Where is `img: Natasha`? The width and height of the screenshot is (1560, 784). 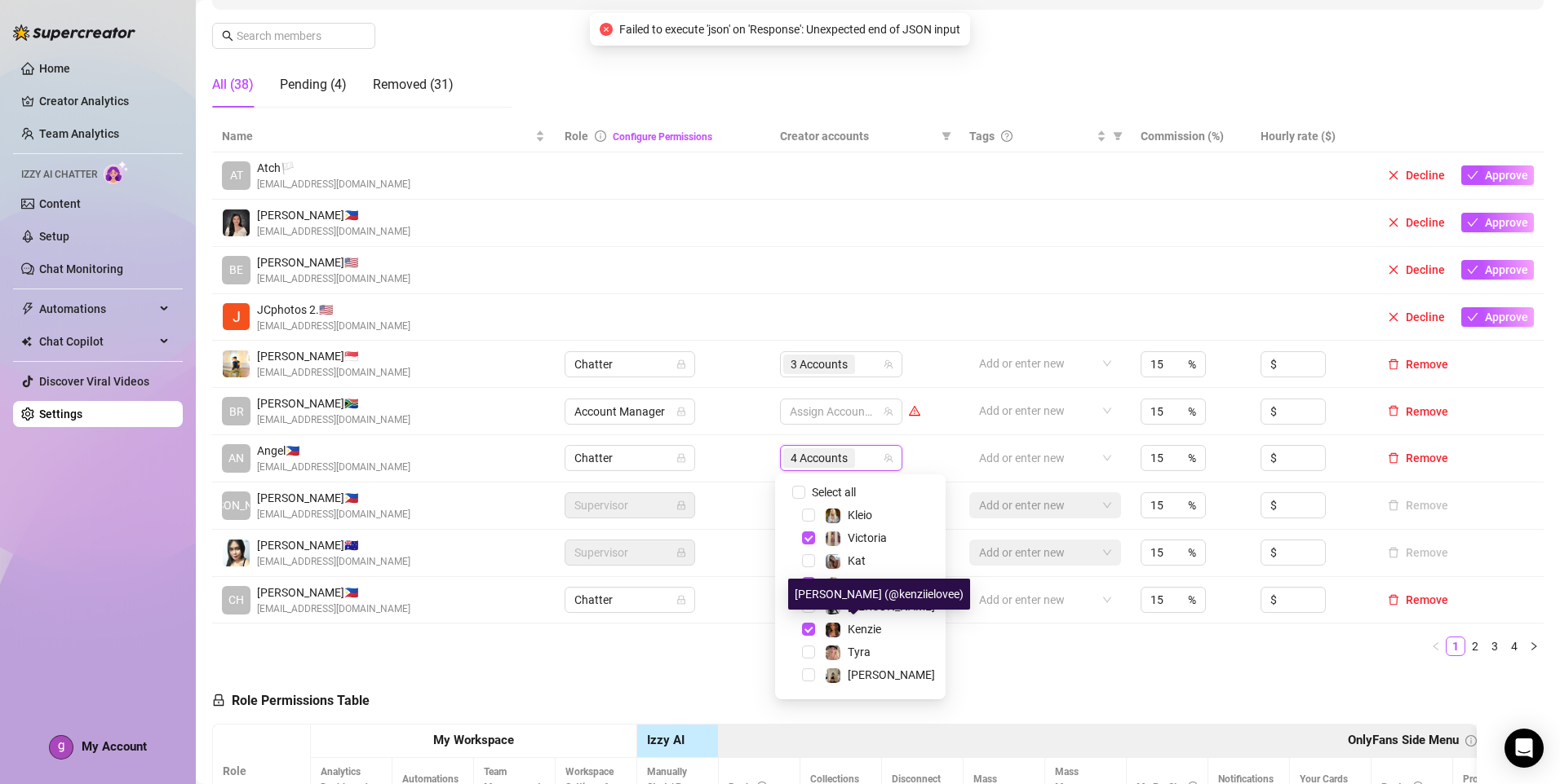 img: Natasha is located at coordinates (833, 675).